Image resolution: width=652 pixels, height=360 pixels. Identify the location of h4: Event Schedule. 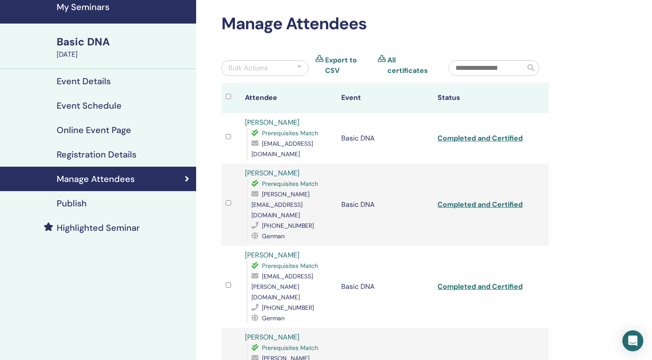
(89, 106).